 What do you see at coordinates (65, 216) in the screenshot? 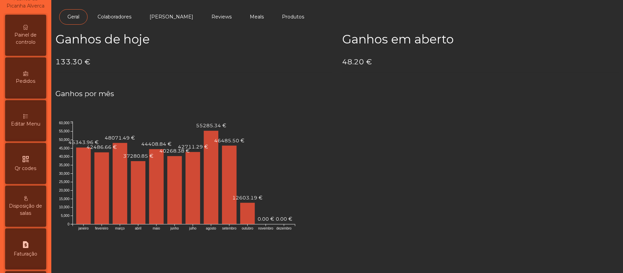
I see `text: 5,000` at bounding box center [65, 216].